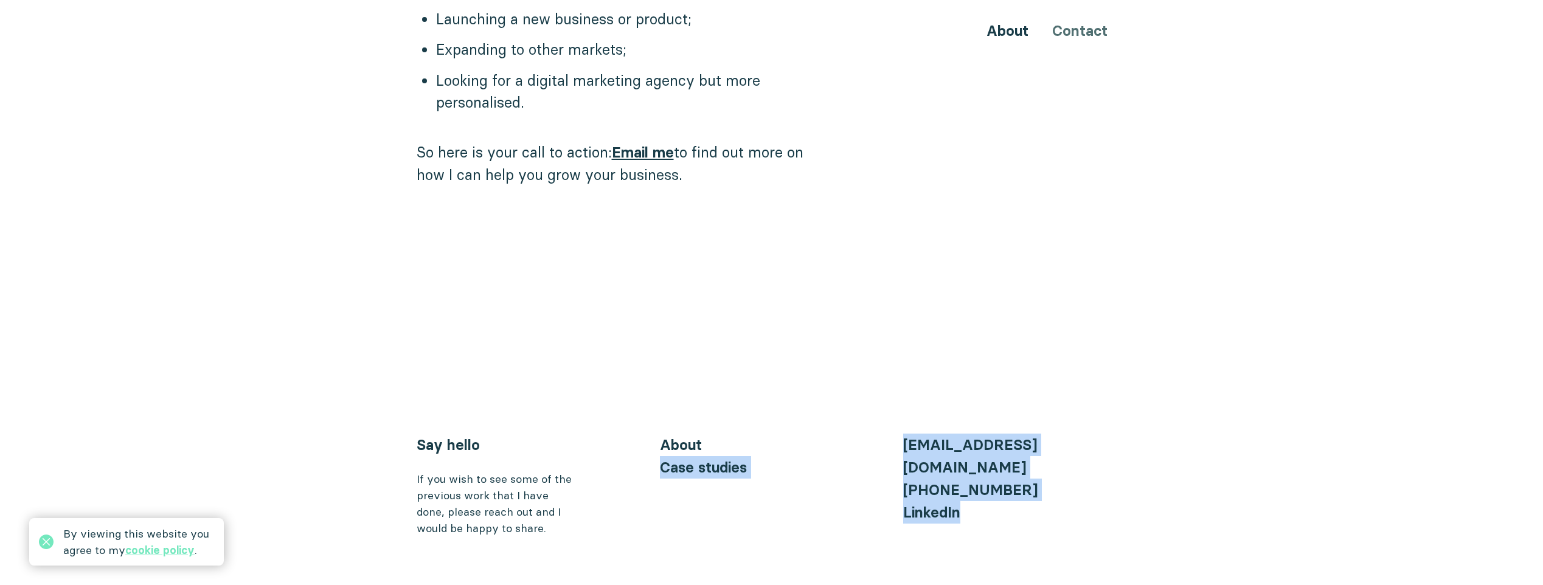 The width and height of the screenshot is (1543, 585). Describe the element at coordinates (496, 504) in the screenshot. I see `div: If you wish to see some of the previous work that I have done, please reach out and I would be ha...` at that location.